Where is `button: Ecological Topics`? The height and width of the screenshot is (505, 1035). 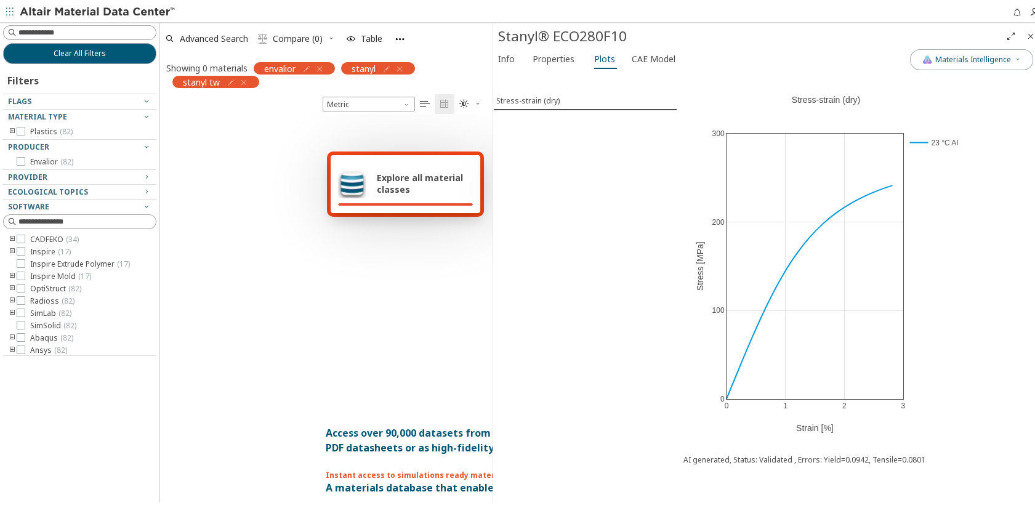 button: Ecological Topics is located at coordinates (79, 190).